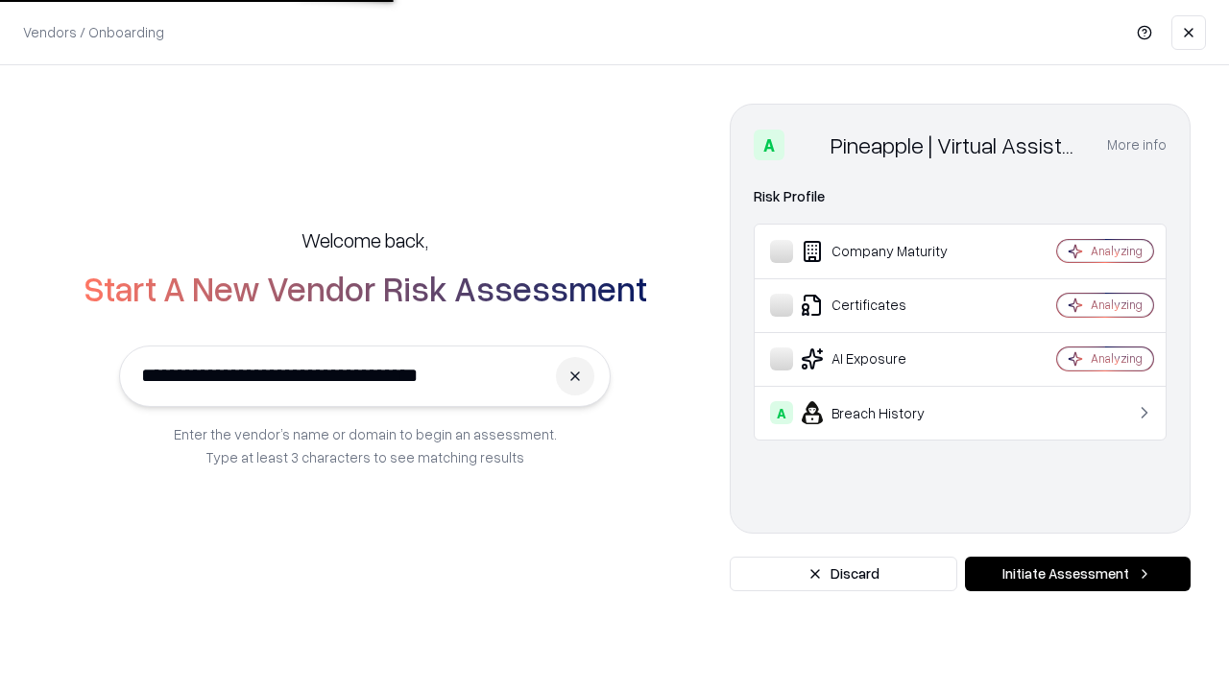 This screenshot has width=1229, height=691. Describe the element at coordinates (365, 288) in the screenshot. I see `h2: Start A New Vendor Risk Assessment` at that location.